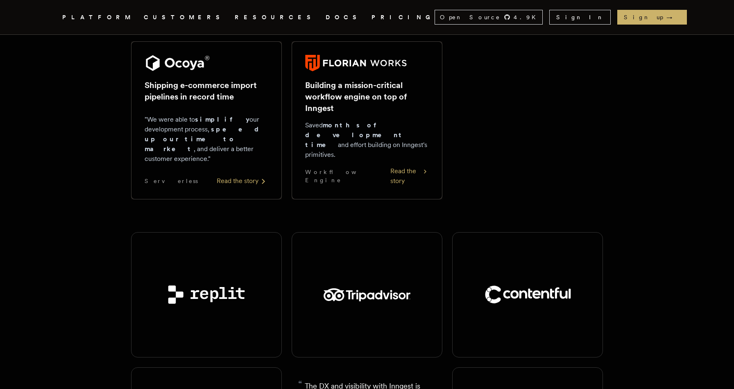  What do you see at coordinates (652, 17) in the screenshot?
I see `a: Sign up` at bounding box center [652, 17].